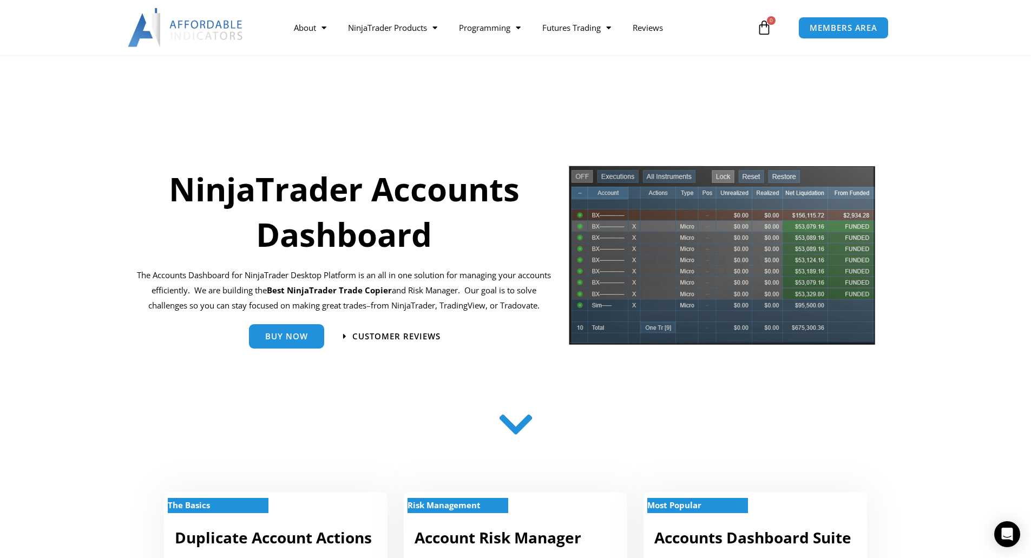 This screenshot has width=1031, height=558. I want to click on span: MEMBERS AREA, so click(843, 28).